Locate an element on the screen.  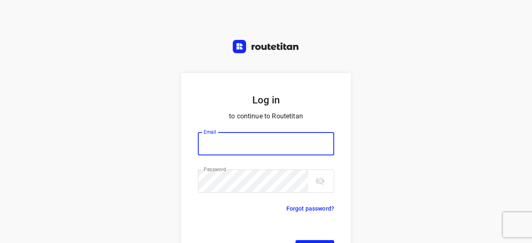
button: toggle password visibility is located at coordinates (320, 181).